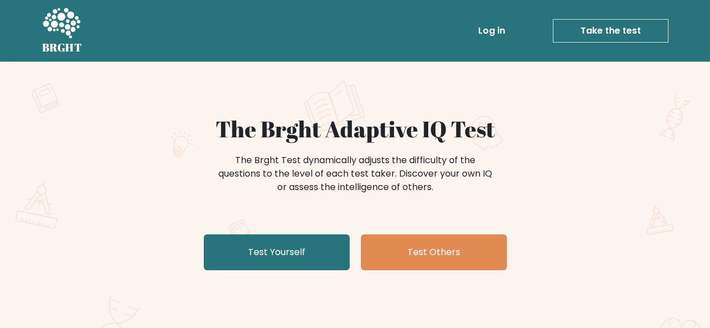 The width and height of the screenshot is (710, 328). I want to click on div: The Brght Test dynamically adjusts the difficulty of the questions to the level of each test take..., so click(355, 174).